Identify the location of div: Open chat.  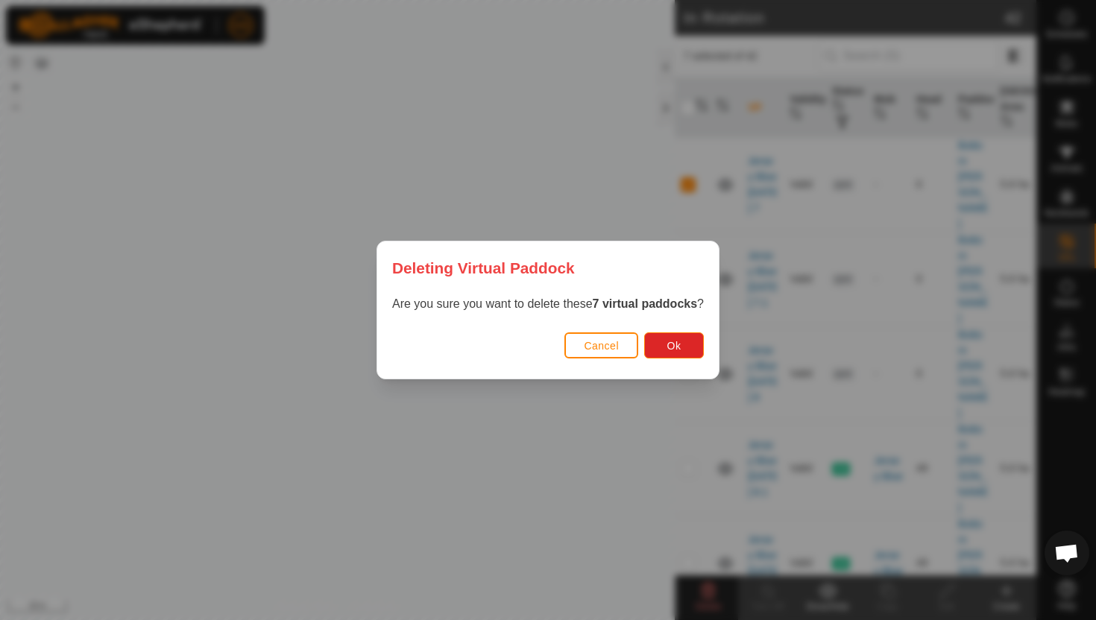
(1067, 553).